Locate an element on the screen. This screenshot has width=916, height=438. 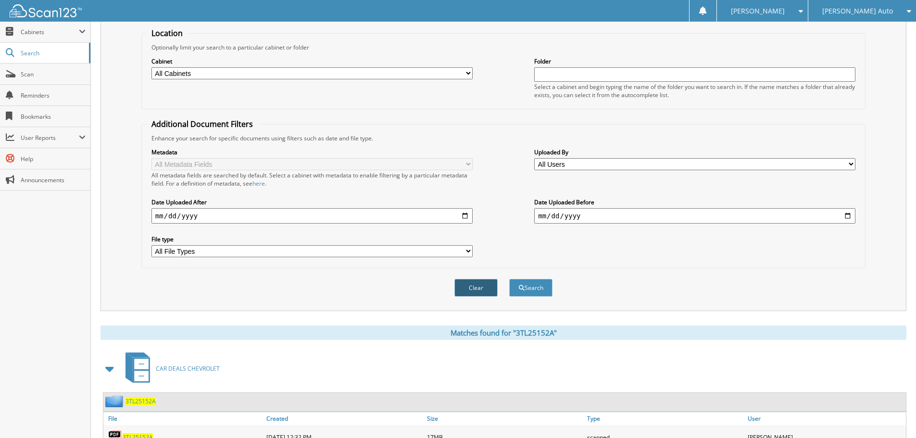
label: File type is located at coordinates (312, 239).